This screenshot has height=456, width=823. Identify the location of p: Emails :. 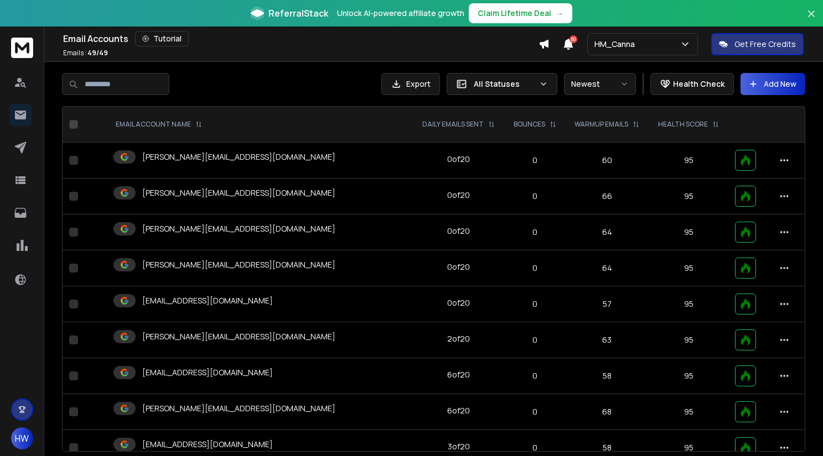
(85, 53).